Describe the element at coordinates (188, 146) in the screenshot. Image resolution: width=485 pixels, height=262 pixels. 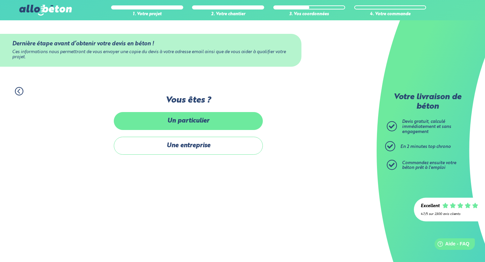
I see `label: Une entreprise` at that location.